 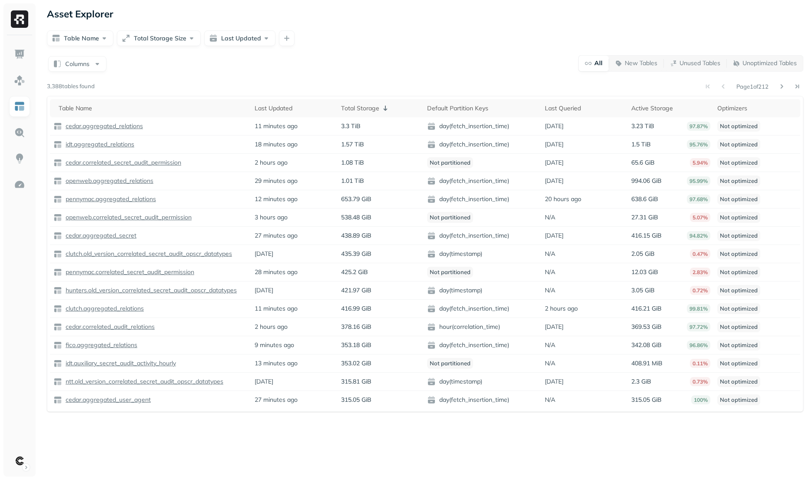 What do you see at coordinates (99, 236) in the screenshot?
I see `a: cedar.aggregated_secret` at bounding box center [99, 236].